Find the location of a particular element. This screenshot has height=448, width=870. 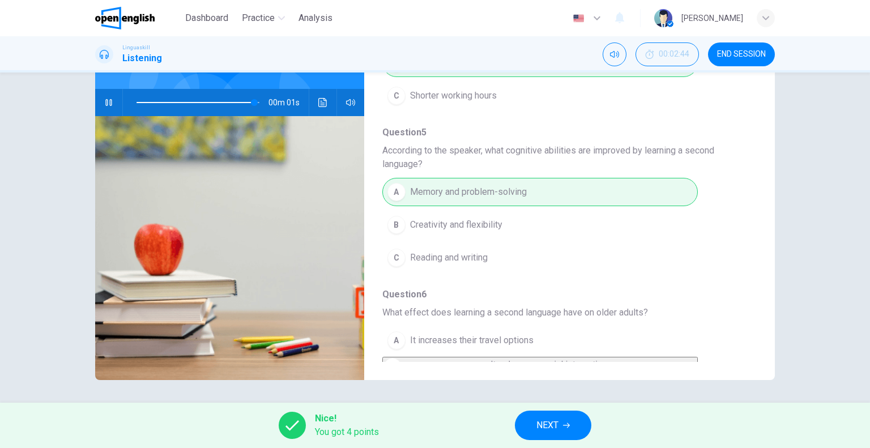

span: Practice is located at coordinates (258, 18).